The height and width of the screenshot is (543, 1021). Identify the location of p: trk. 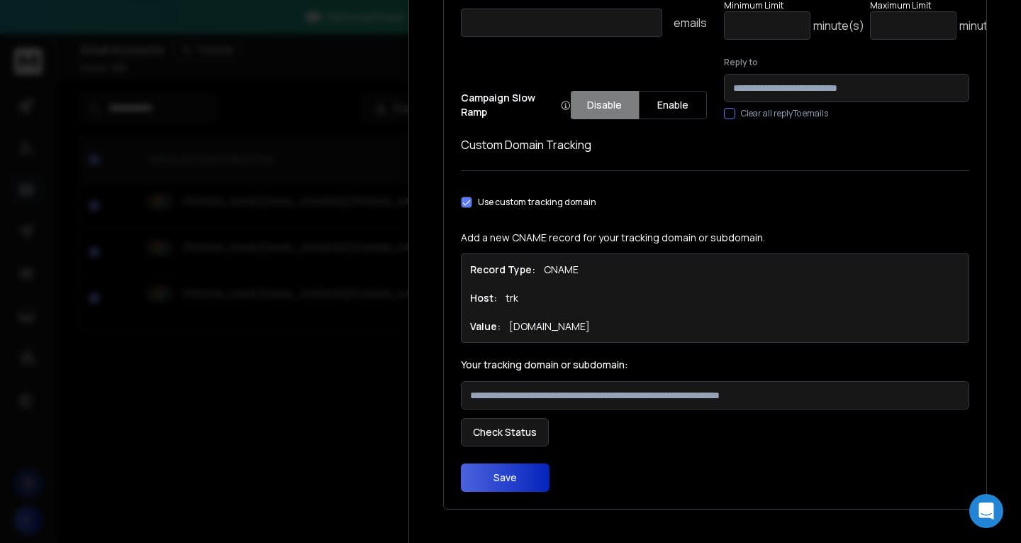
(512, 298).